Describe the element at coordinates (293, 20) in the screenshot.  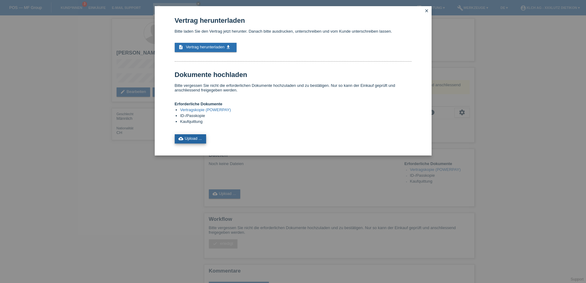
I see `h1: Vertrag herunterladen` at that location.